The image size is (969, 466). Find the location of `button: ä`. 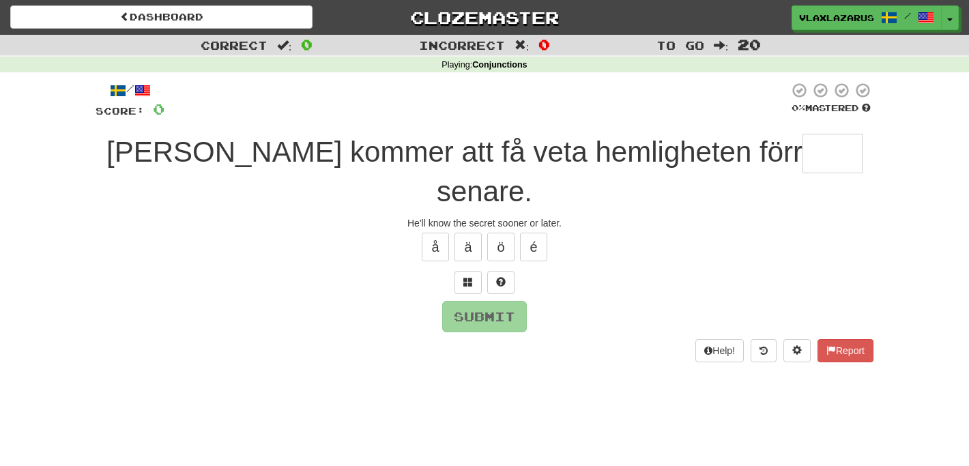

button: ä is located at coordinates (468, 247).